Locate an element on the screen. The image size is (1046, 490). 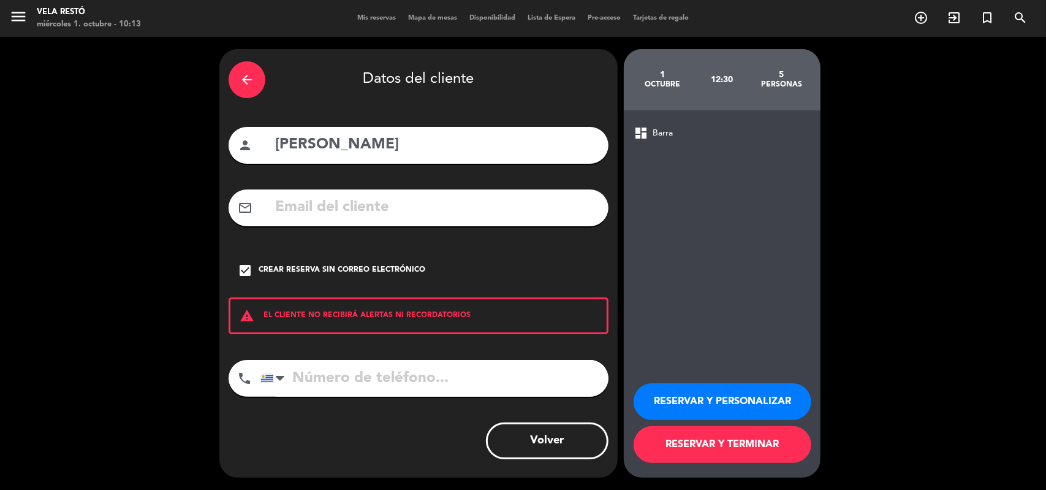
div: EL CLIENTE NO RECIBIRÁ ALERTAS NI RECORDATORIOS is located at coordinates (419, 316).